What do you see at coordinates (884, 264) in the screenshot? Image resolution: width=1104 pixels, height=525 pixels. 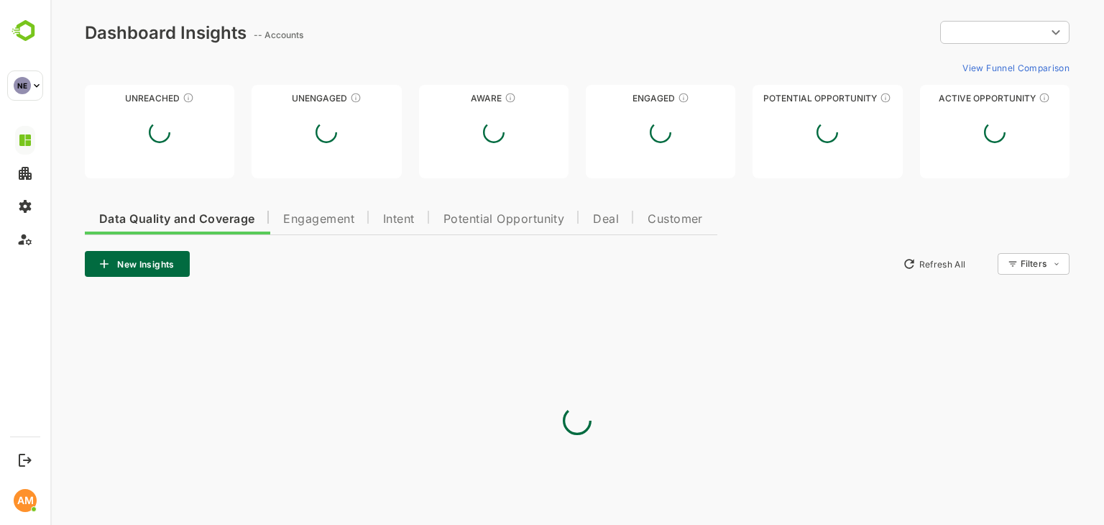 I see `button: Refresh All` at bounding box center [884, 264].